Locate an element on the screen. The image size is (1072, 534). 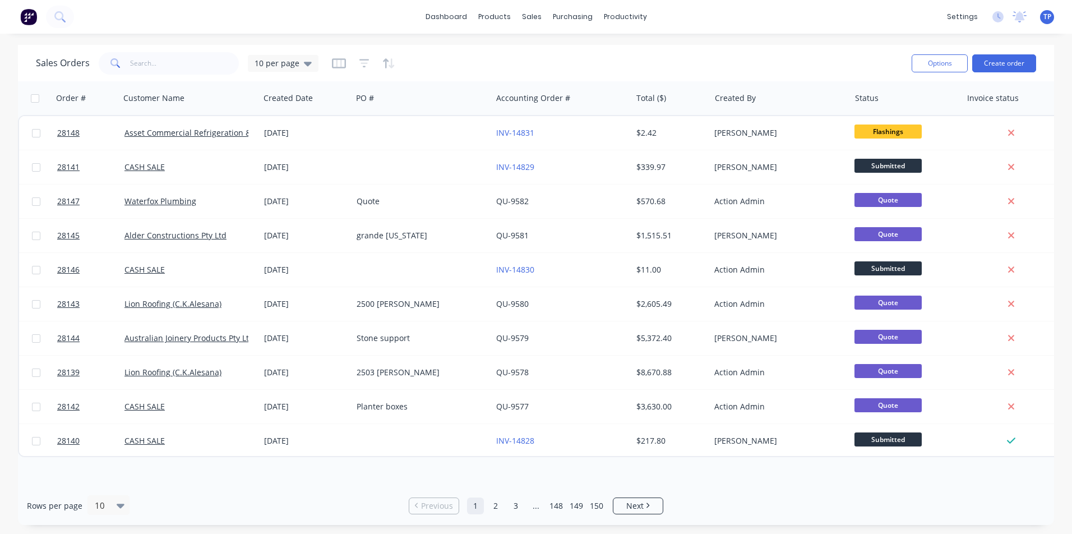
a: 28147 is located at coordinates (91, 201).